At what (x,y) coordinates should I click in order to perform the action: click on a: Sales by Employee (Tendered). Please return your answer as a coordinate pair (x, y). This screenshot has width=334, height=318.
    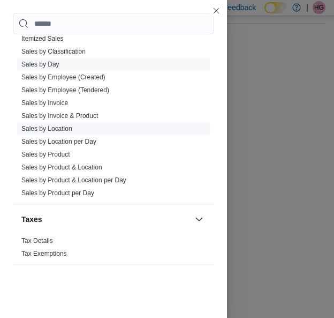
    Looking at the image, I should click on (65, 90).